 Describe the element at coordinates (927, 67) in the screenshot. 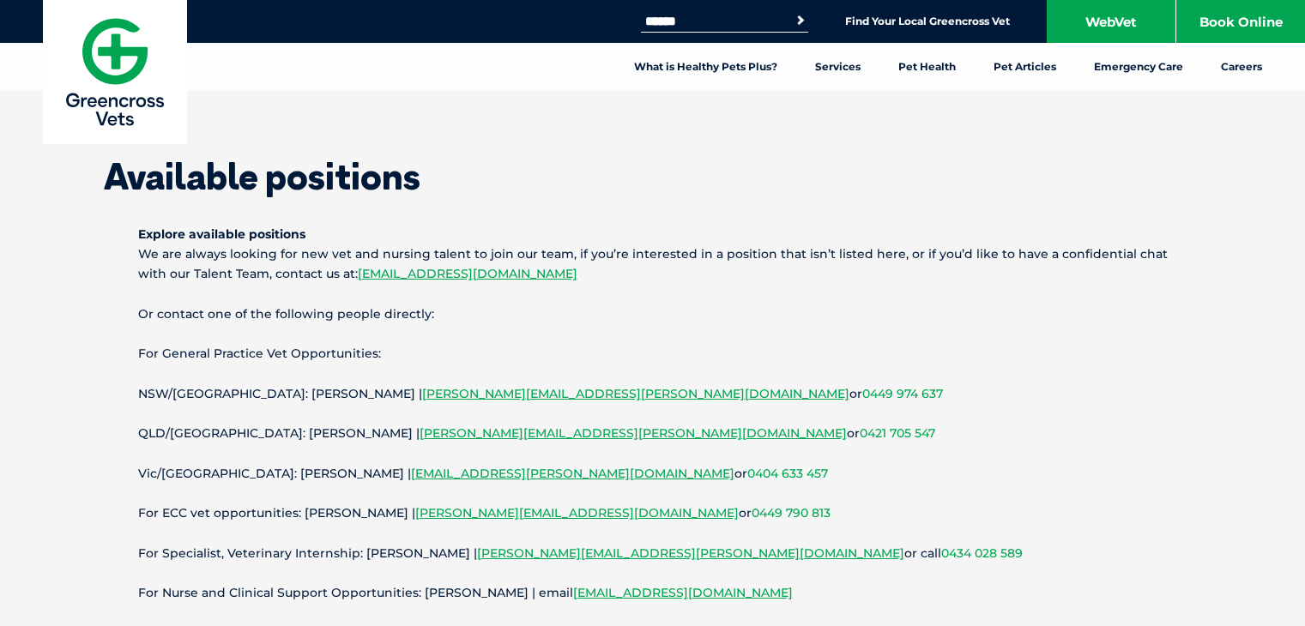

I see `a: Pet Health` at that location.